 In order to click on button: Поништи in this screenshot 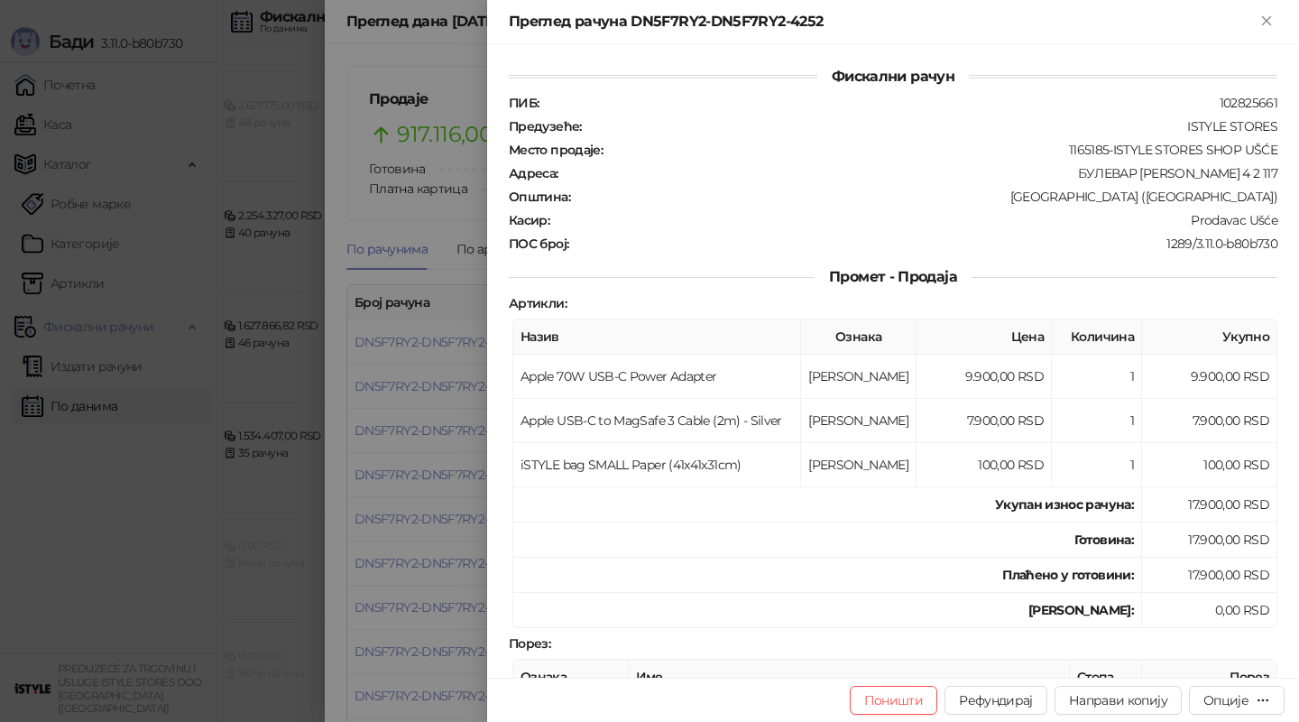, I will do `click(894, 700)`.